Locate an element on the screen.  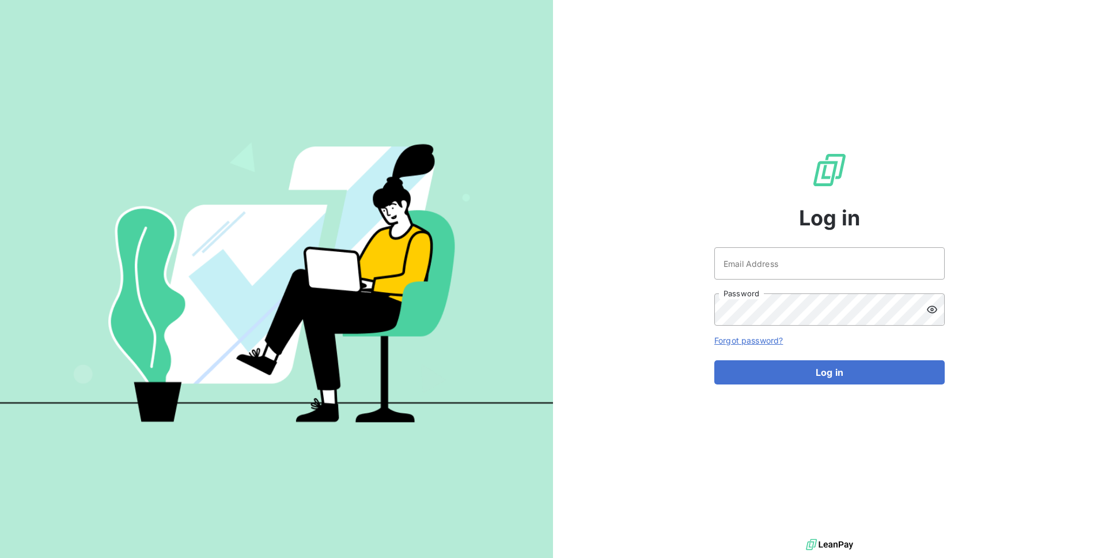
input: placeholder is located at coordinates (830, 263).